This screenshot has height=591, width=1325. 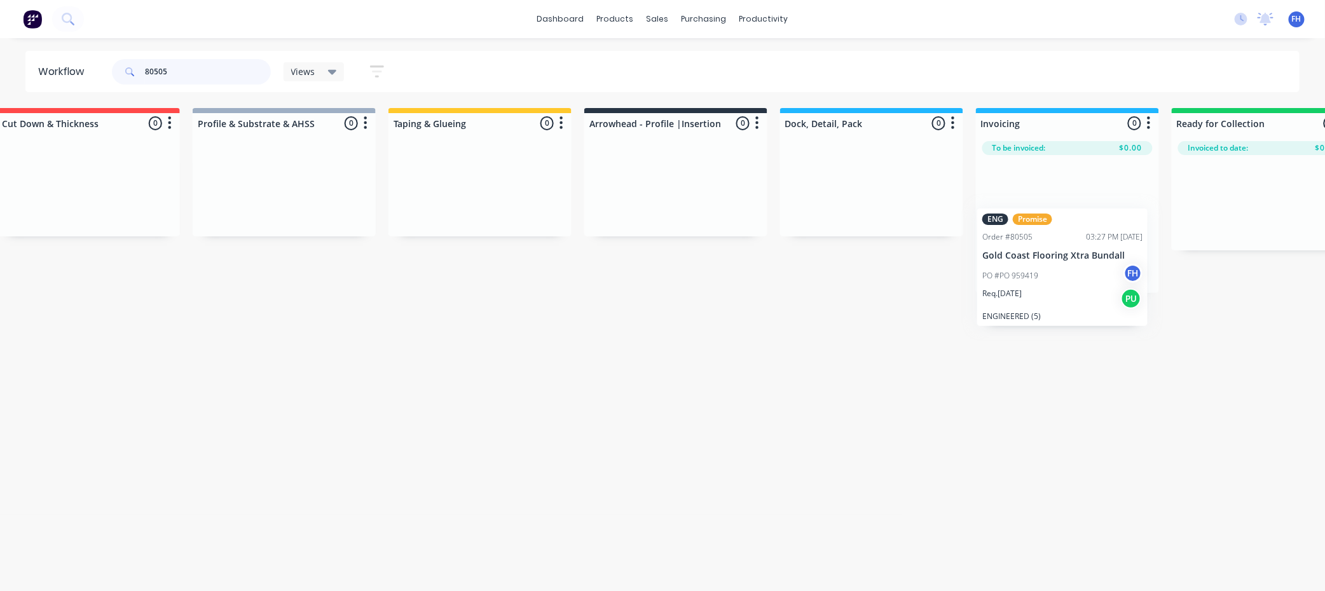 What do you see at coordinates (1019, 148) in the screenshot?
I see `span: To be invoiced:` at bounding box center [1019, 148].